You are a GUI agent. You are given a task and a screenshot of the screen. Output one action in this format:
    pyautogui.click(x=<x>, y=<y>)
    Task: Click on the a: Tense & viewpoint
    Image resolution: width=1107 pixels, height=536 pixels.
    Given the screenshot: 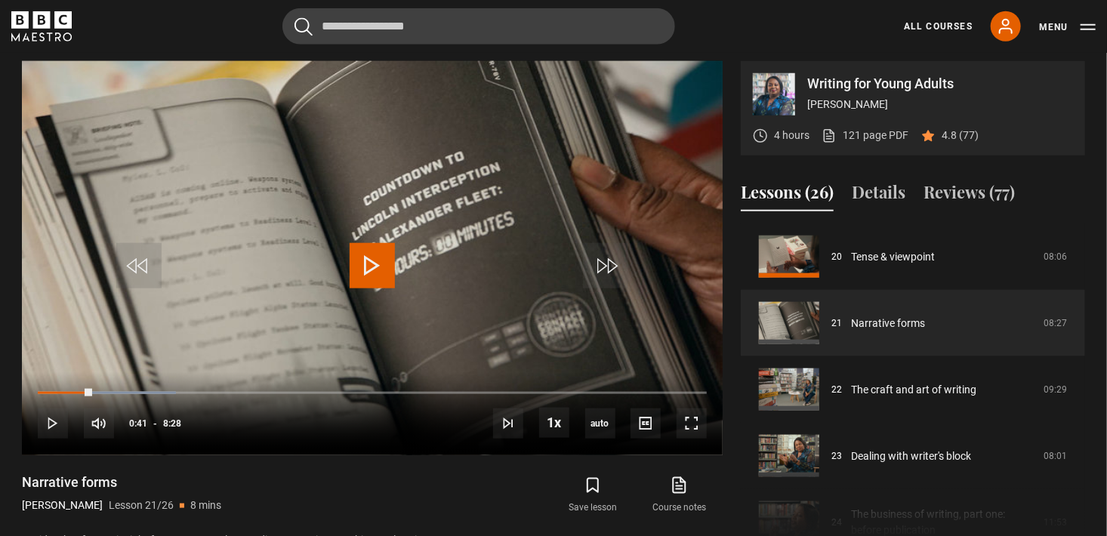 What is the action you would take?
    pyautogui.click(x=893, y=257)
    